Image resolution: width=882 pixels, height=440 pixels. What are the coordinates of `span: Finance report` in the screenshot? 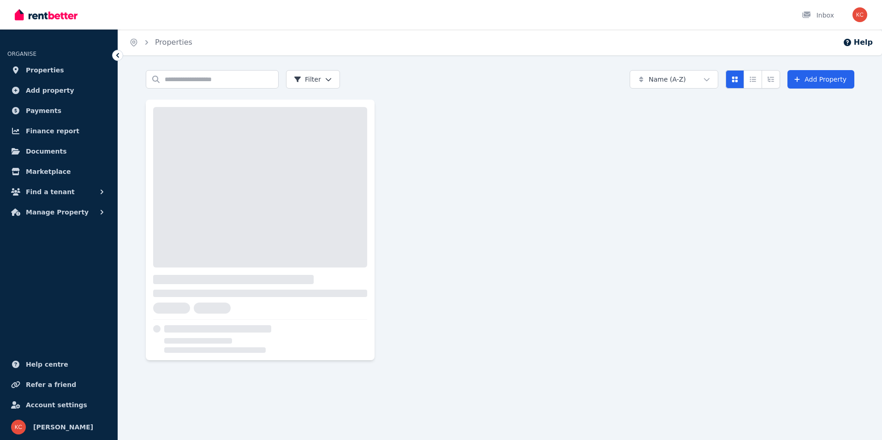 It's located at (53, 131).